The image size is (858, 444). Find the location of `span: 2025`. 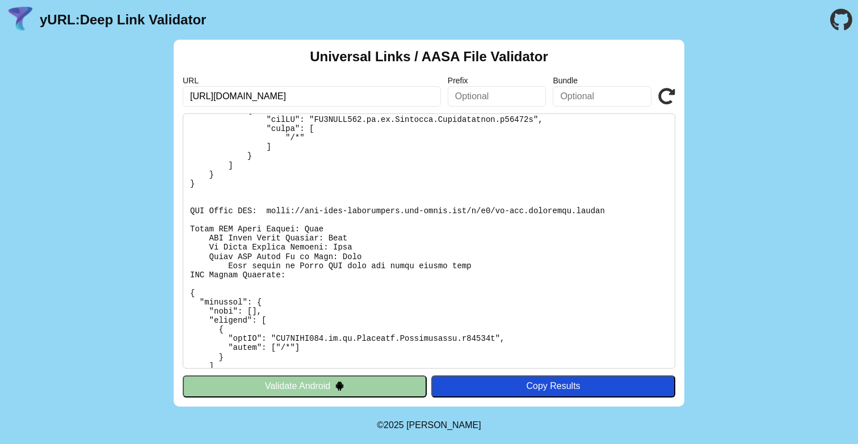

span: 2025 is located at coordinates (394, 425).